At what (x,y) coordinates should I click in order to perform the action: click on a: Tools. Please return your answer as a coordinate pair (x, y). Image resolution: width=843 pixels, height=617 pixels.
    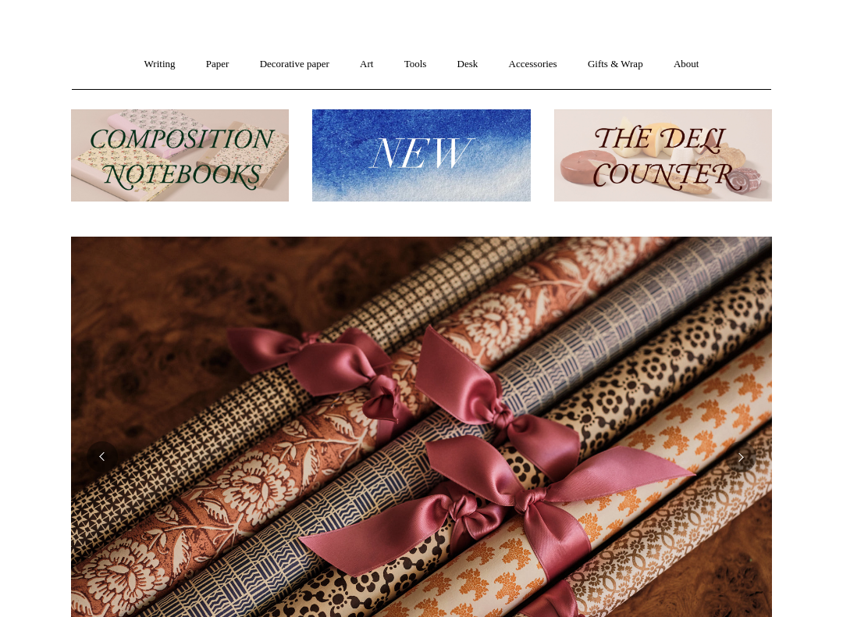
    Looking at the image, I should click on (415, 64).